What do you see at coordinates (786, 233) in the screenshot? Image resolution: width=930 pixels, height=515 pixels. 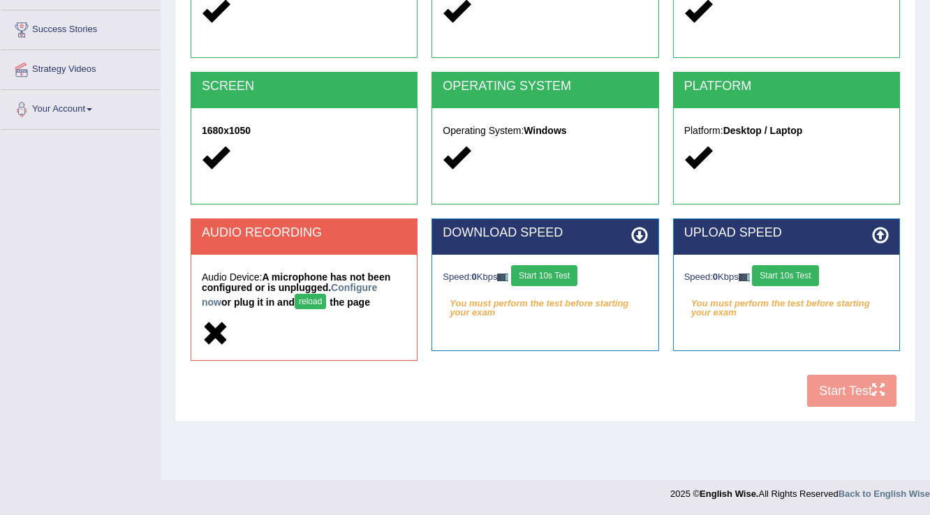 I see `h2: UPLOAD SPEED` at bounding box center [786, 233].